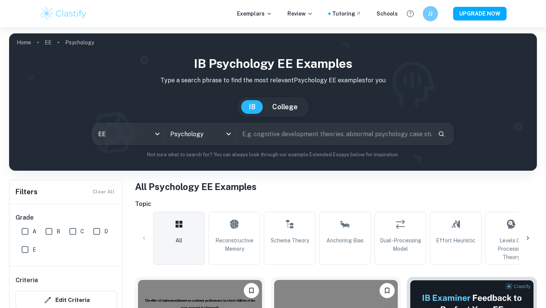 This screenshot has height=308, width=546. I want to click on span: C, so click(82, 231).